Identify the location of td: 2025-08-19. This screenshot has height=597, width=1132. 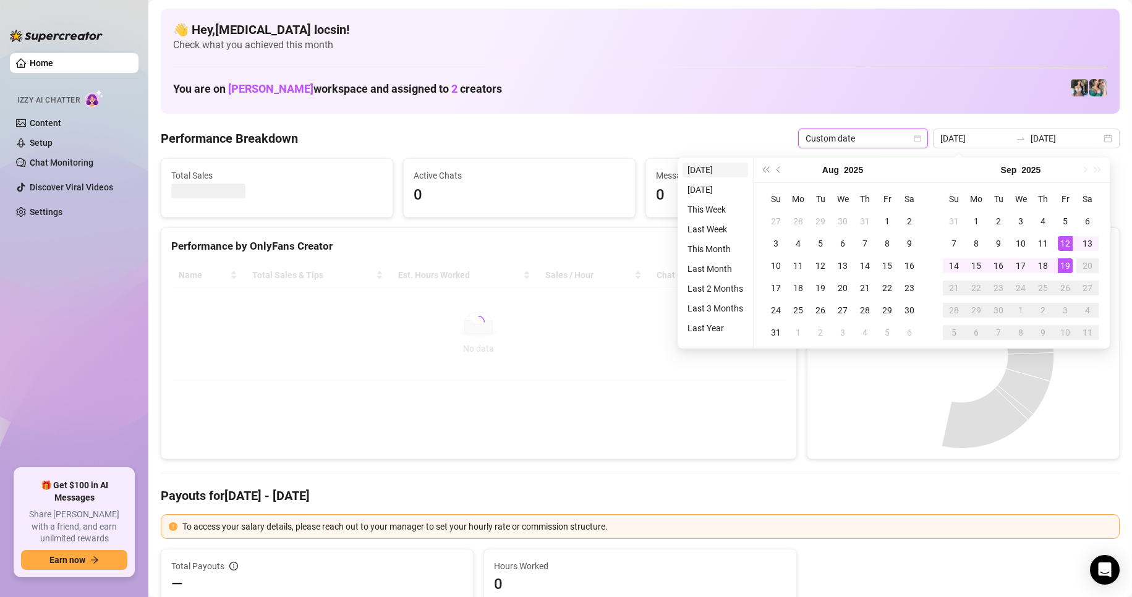
(820, 288).